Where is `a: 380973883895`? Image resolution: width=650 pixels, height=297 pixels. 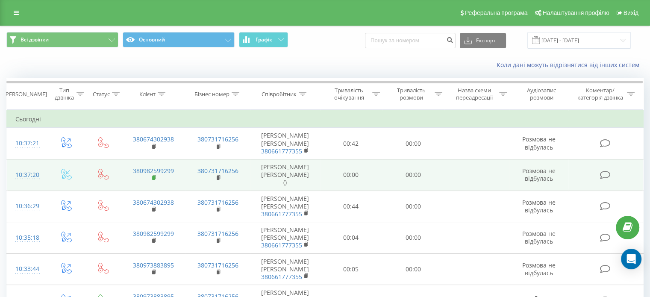
a: 380973883895 is located at coordinates (154, 265).